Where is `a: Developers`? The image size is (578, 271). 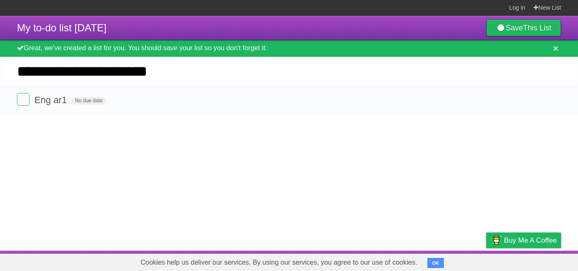
a: Developers is located at coordinates (419, 261).